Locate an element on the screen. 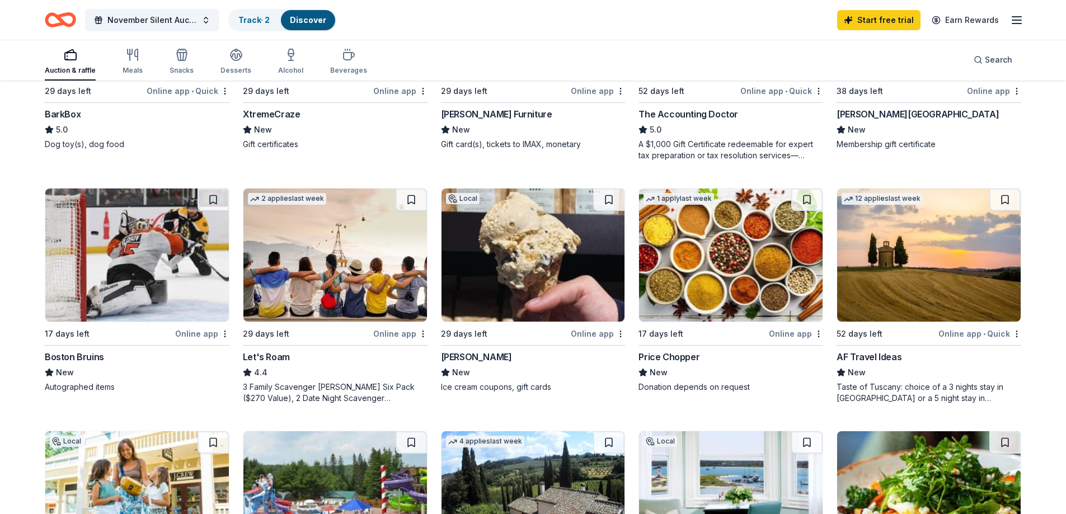 This screenshot has height=514, width=1066. img: Image for Price Chopper is located at coordinates (731, 255).